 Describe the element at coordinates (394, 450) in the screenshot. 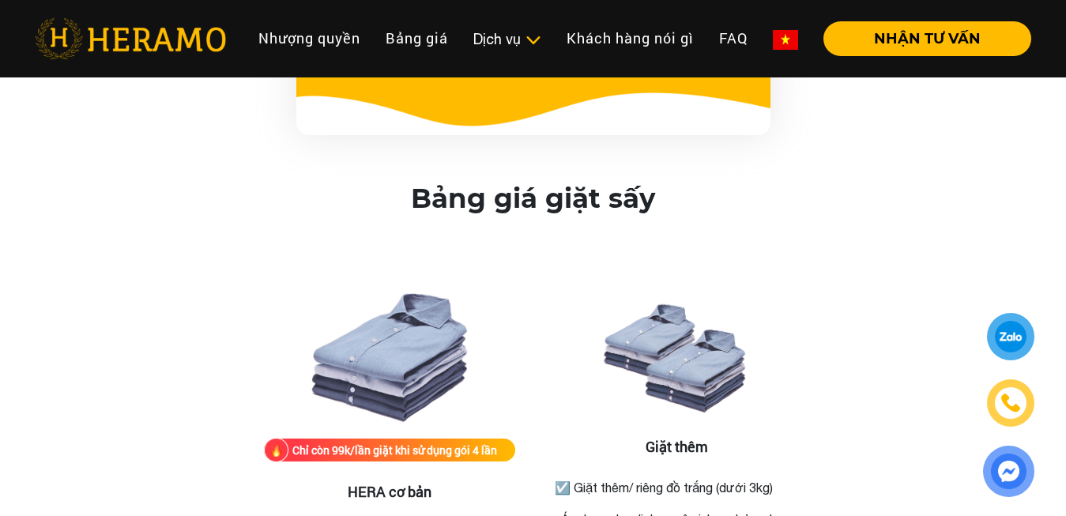

I see `div: Chỉ còn 99k/lần giặt khi sử dụng gói 4 lần` at that location.